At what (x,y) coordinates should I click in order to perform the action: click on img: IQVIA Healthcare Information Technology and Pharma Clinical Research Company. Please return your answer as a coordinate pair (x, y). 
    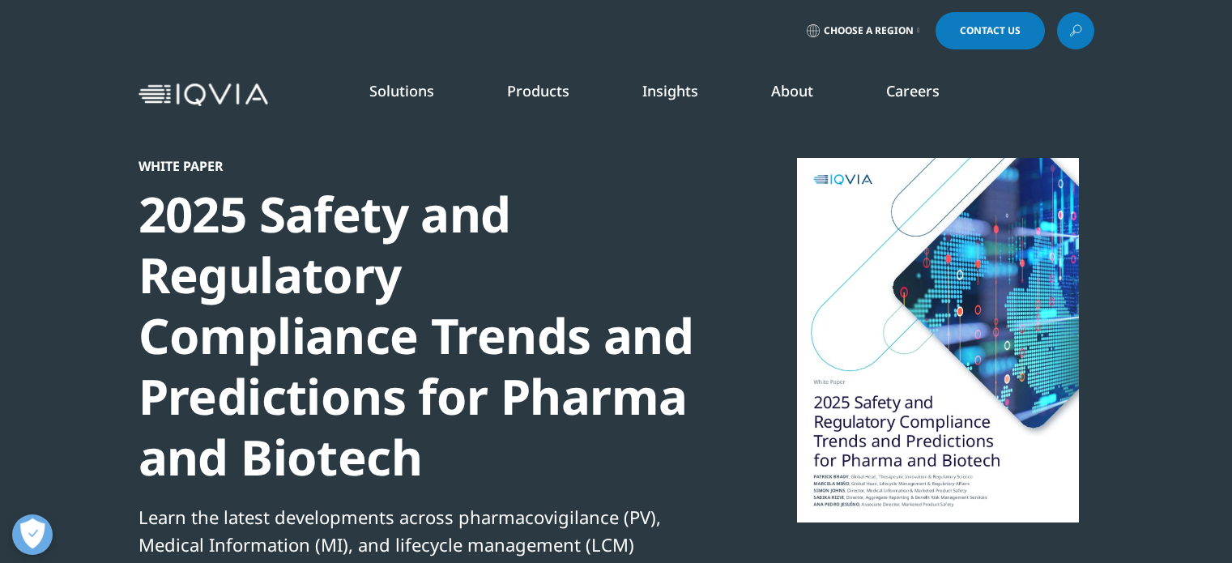
    Looking at the image, I should click on (203, 95).